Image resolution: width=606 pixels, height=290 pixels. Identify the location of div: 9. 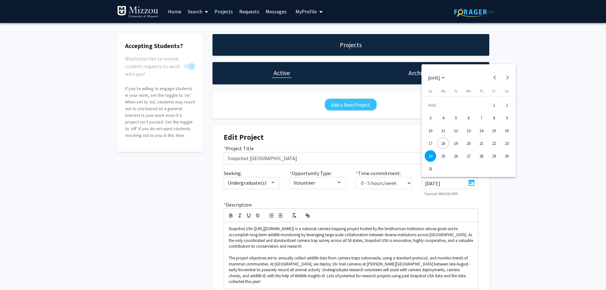
(507, 118).